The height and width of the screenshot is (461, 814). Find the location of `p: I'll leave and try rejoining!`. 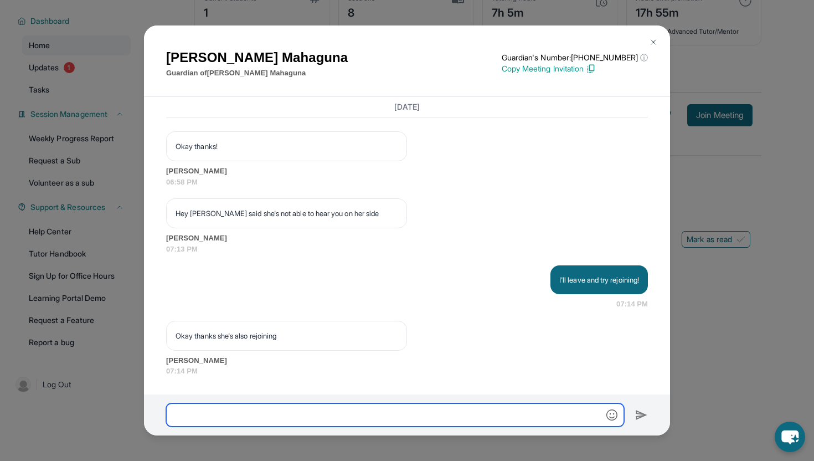

p: I'll leave and try rejoining! is located at coordinates (599, 280).